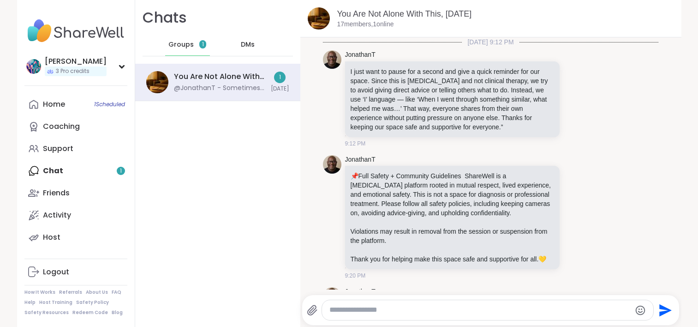  Describe the element at coordinates (72, 71) in the screenshot. I see `span: 3 Pro credits` at that location.